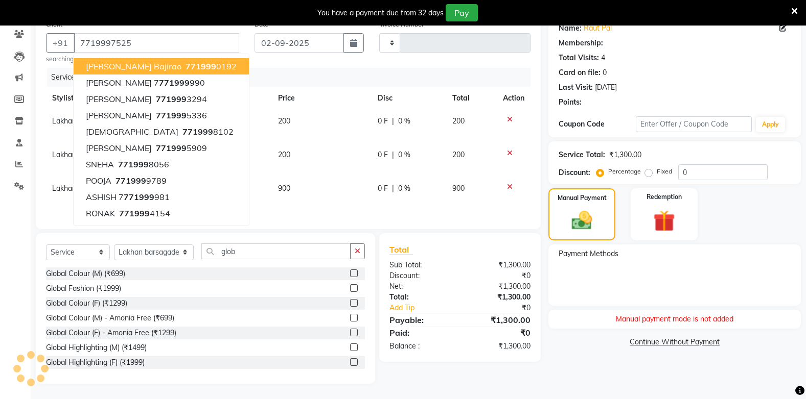 Image resolution: width=806 pixels, height=399 pixels. Describe the element at coordinates (693, 124) in the screenshot. I see `input: Enter Offer / Coupon Code` at that location.